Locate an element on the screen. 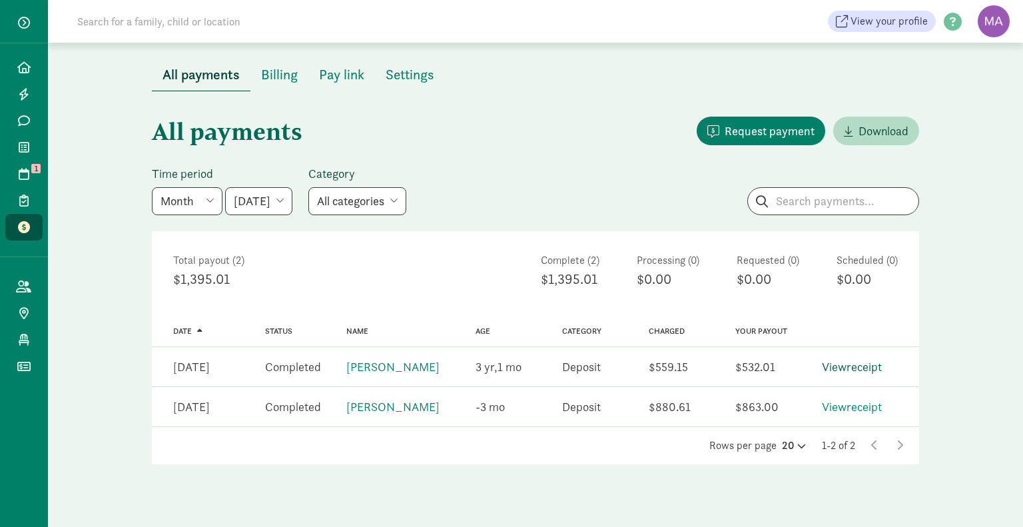  button: Settings is located at coordinates (410, 75).